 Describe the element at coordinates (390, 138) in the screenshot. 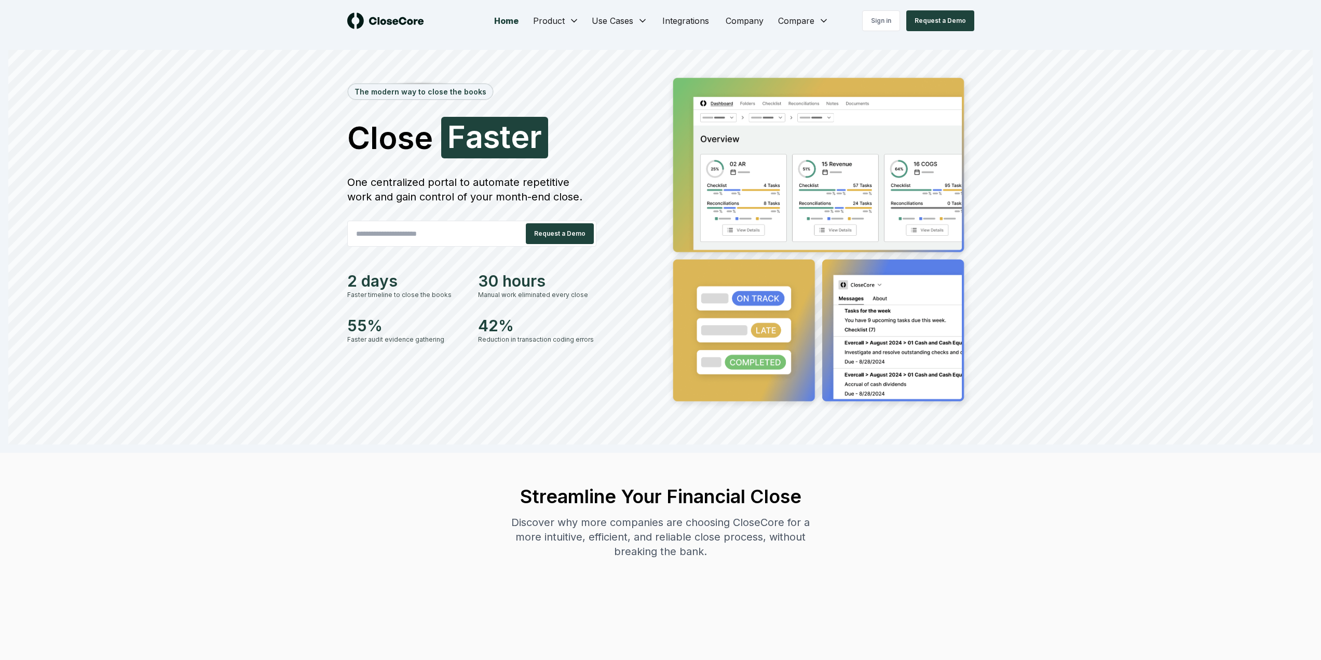

I see `span: Close` at that location.